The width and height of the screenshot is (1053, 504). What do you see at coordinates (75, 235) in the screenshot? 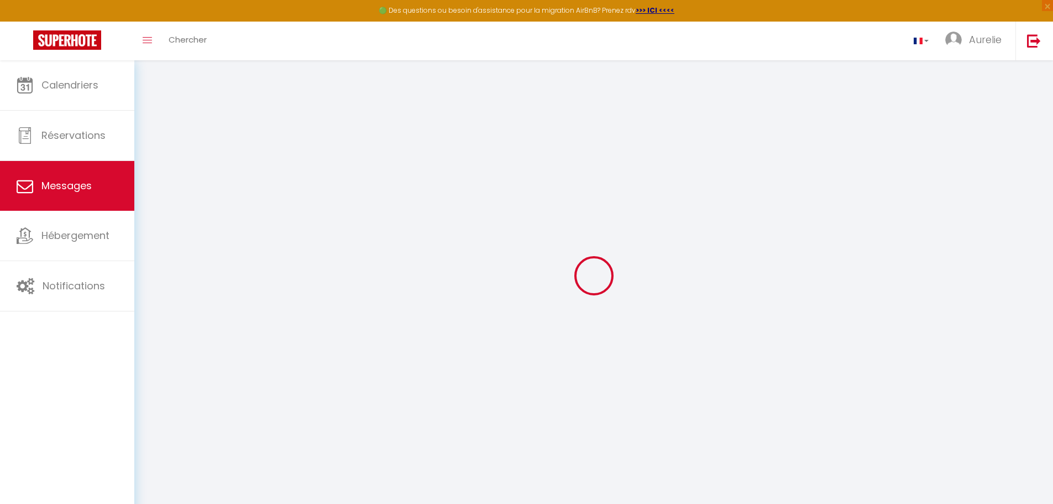
I see `span: Hébergement` at bounding box center [75, 235].